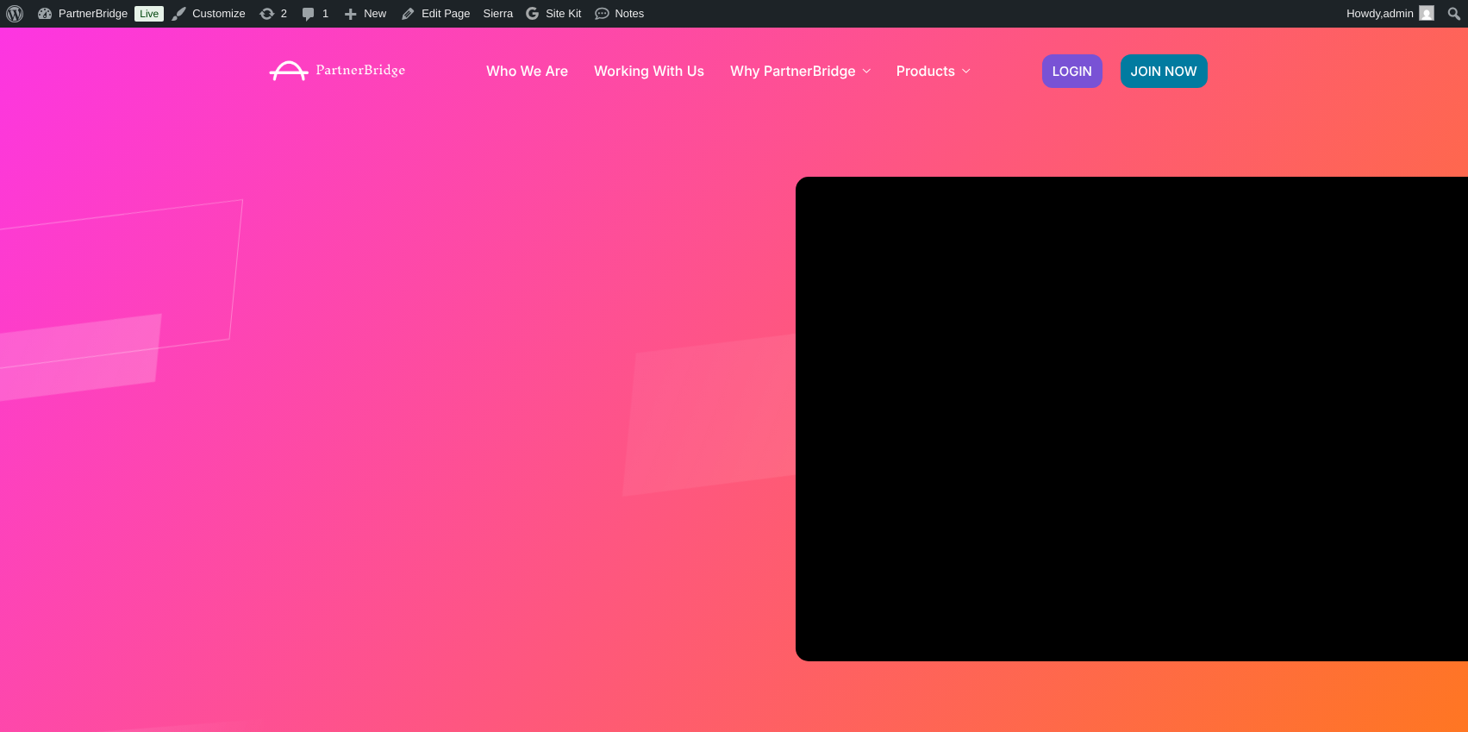 This screenshot has height=732, width=1468. Describe the element at coordinates (527, 71) in the screenshot. I see `a: Who We Are` at that location.